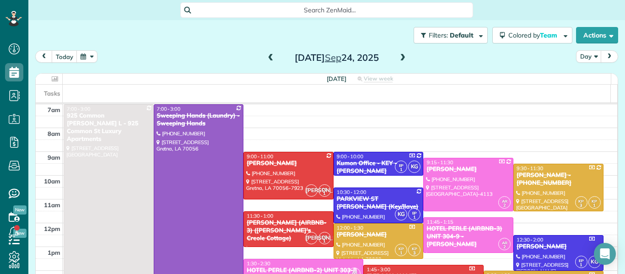 The image size is (625, 274). I want to click on span: 10:30 - 12:00, so click(351, 192).